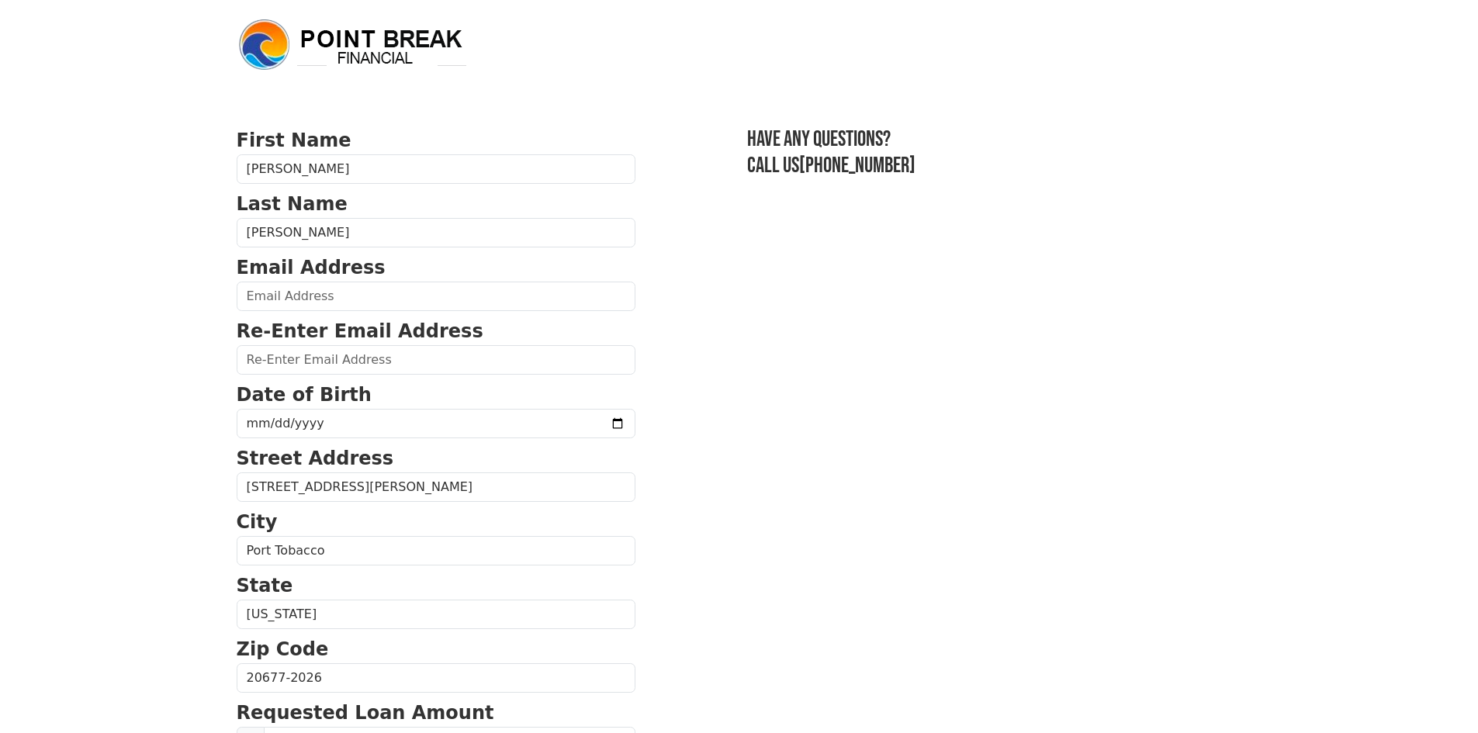  I want to click on input: Street Address, so click(436, 487).